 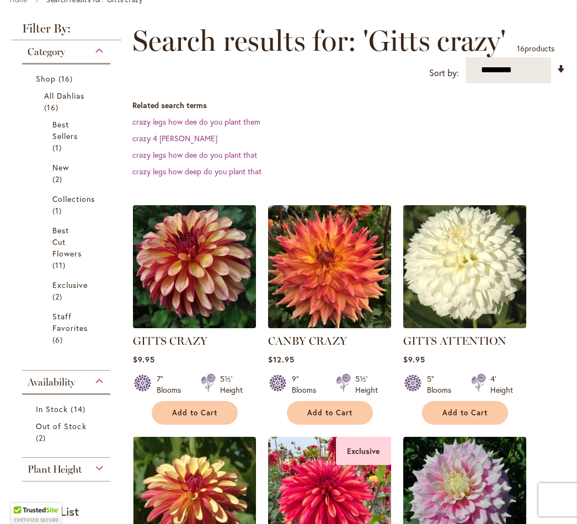 I want to click on span: 11, so click(x=60, y=265).